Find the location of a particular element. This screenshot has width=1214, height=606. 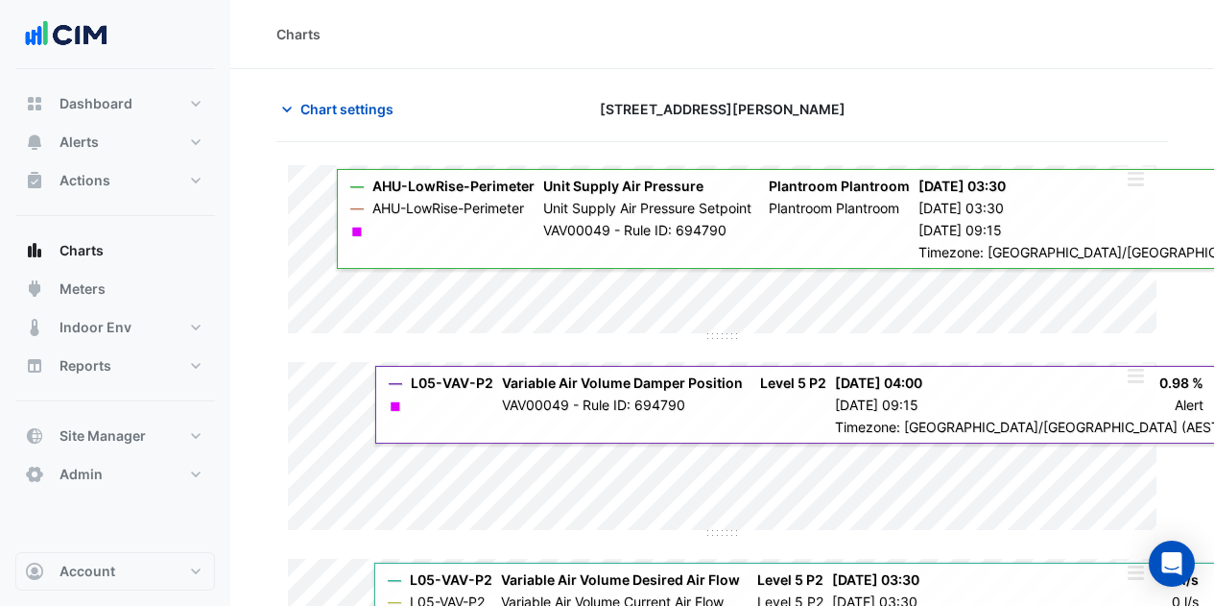

button: Reports is located at coordinates (115, 366).